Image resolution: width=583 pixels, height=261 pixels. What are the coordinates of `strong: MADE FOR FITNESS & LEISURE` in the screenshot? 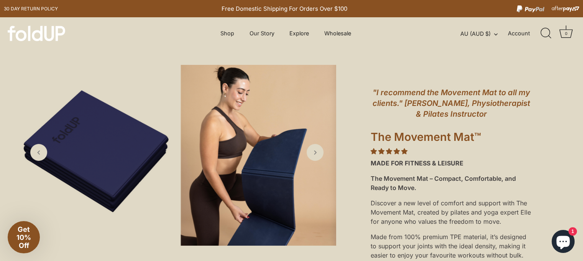 It's located at (417, 163).